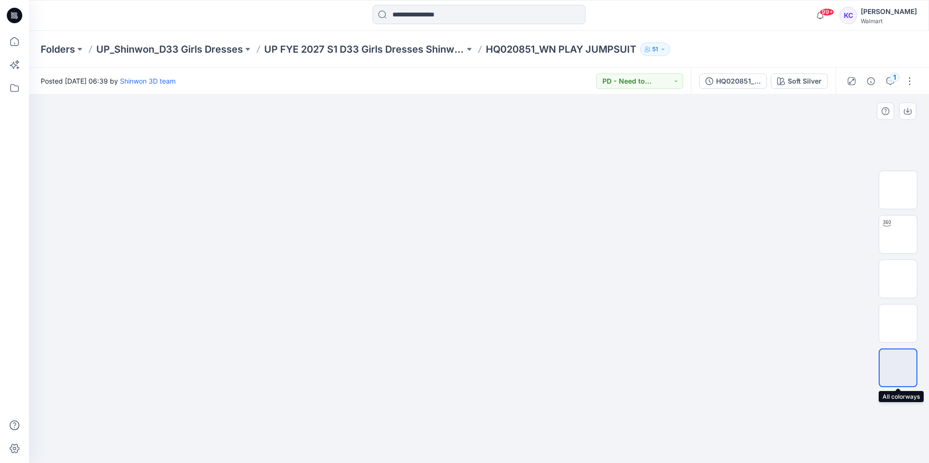 This screenshot has height=463, width=929. I want to click on button: 51, so click(655, 49).